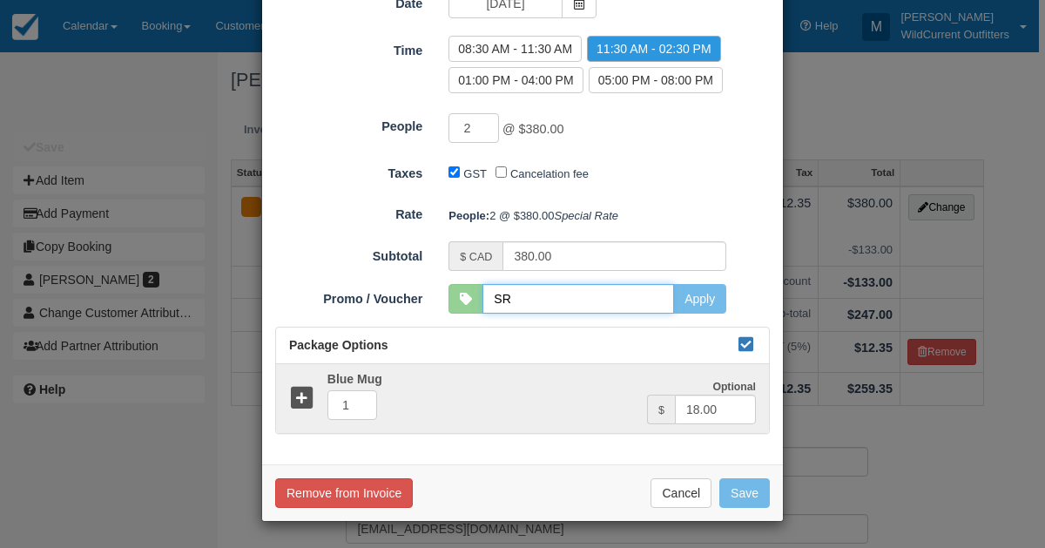  What do you see at coordinates (699, 299) in the screenshot?
I see `button: Apply` at bounding box center [699, 299].